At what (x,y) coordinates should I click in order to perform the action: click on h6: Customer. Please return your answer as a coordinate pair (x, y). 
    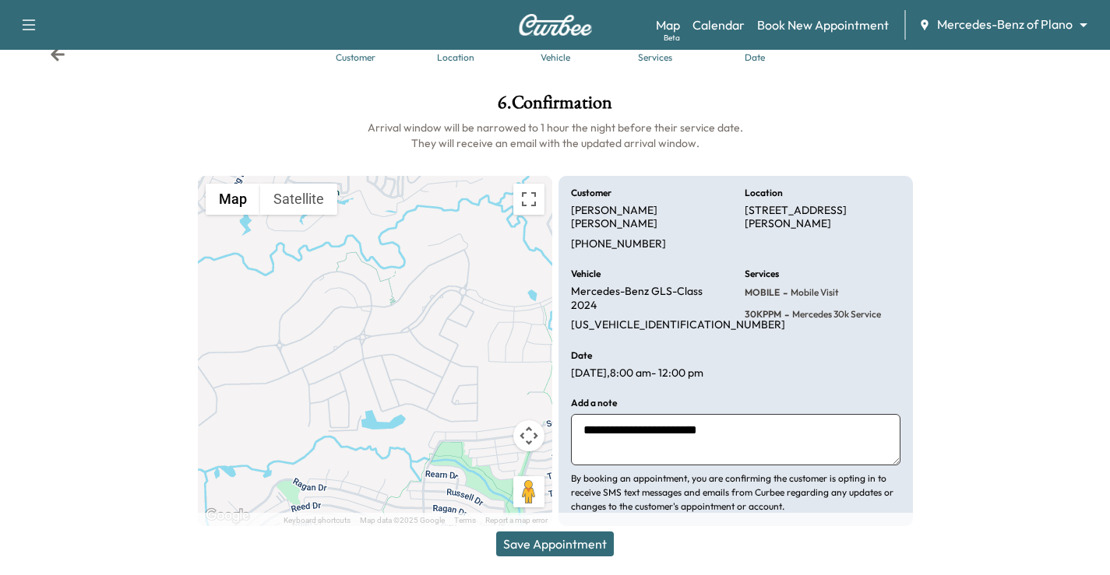
    Looking at the image, I should click on (591, 193).